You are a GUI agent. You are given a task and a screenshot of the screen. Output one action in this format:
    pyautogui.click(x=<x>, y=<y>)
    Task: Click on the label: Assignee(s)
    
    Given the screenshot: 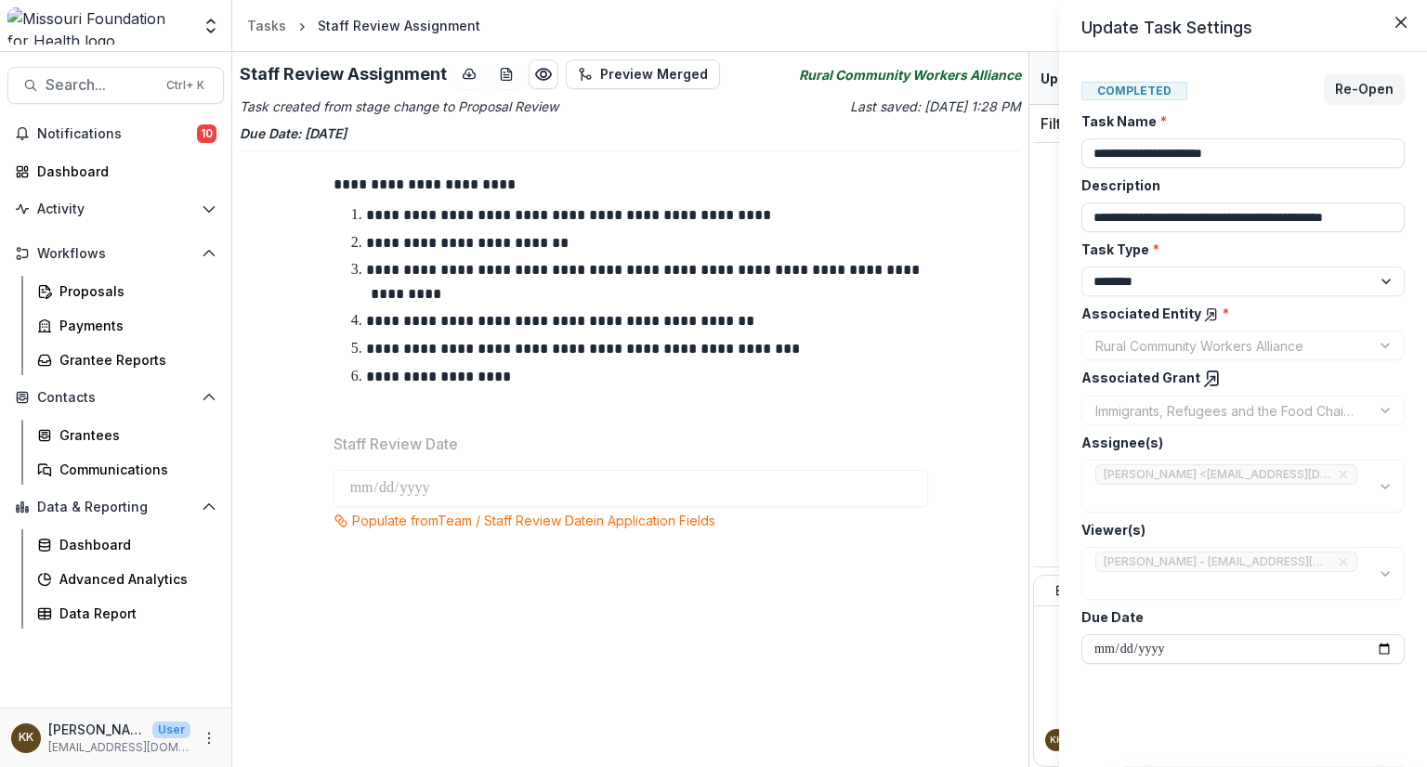 What is the action you would take?
    pyautogui.click(x=1237, y=442)
    